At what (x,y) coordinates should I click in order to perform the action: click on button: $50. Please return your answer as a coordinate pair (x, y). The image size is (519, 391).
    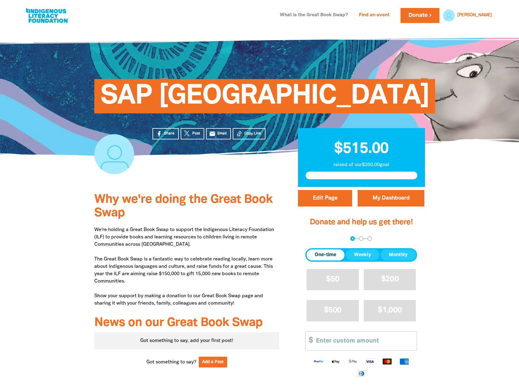
    Looking at the image, I should click on (333, 279).